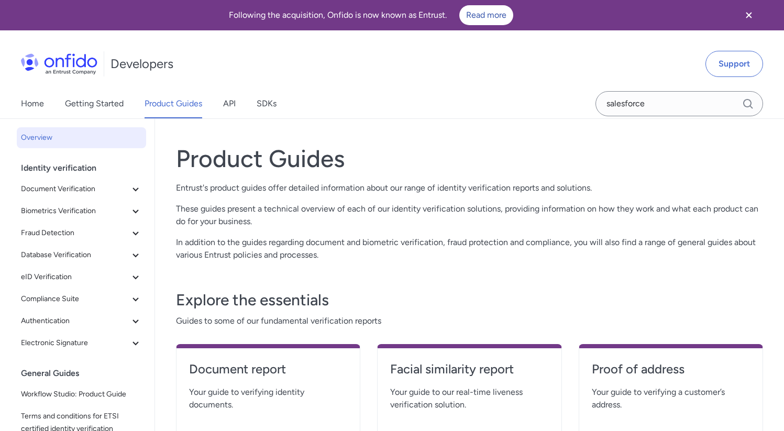  Describe the element at coordinates (486, 15) in the screenshot. I see `a: Read more` at that location.